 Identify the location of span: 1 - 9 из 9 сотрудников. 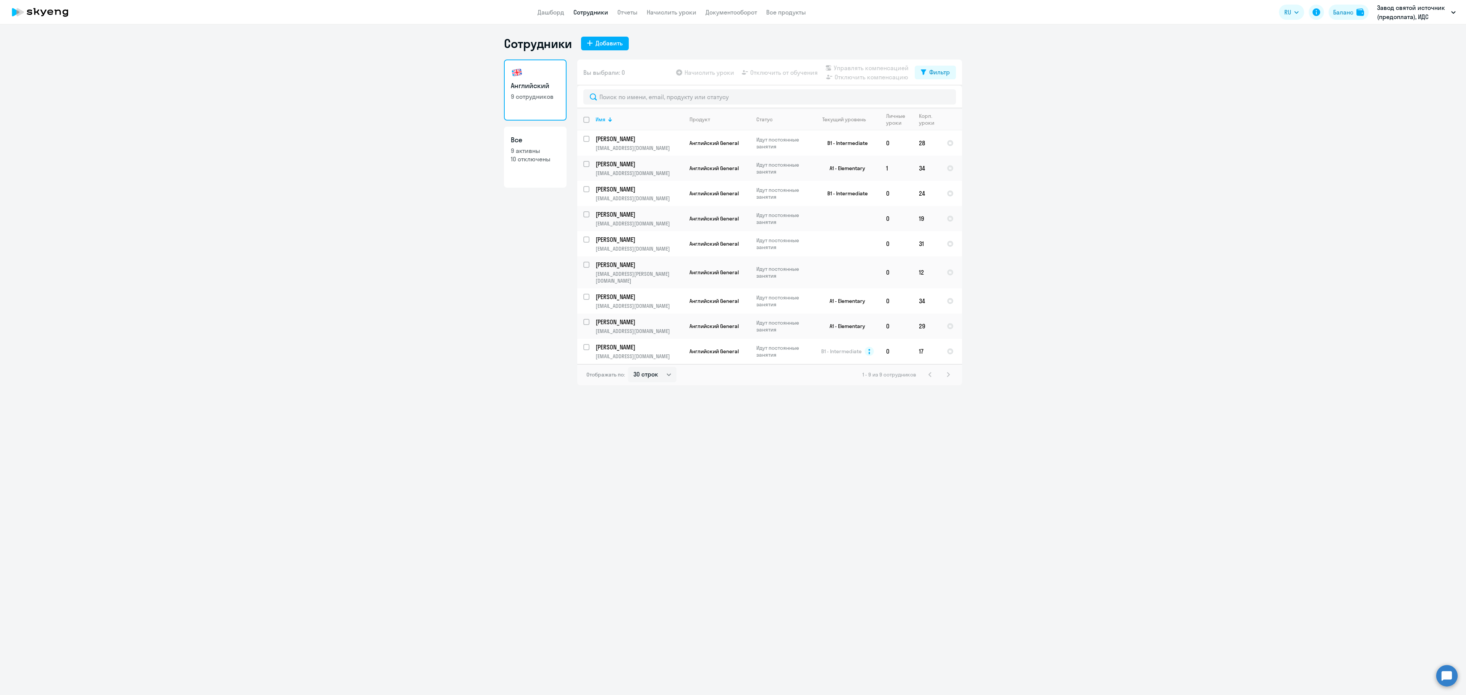
(889, 375).